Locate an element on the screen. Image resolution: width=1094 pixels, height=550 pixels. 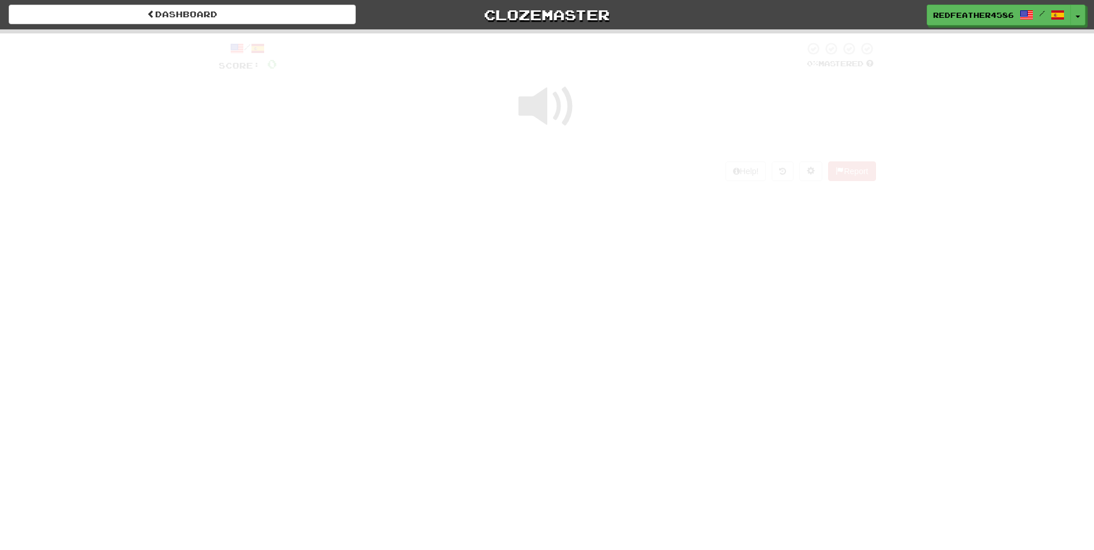
button: Report is located at coordinates (852, 171).